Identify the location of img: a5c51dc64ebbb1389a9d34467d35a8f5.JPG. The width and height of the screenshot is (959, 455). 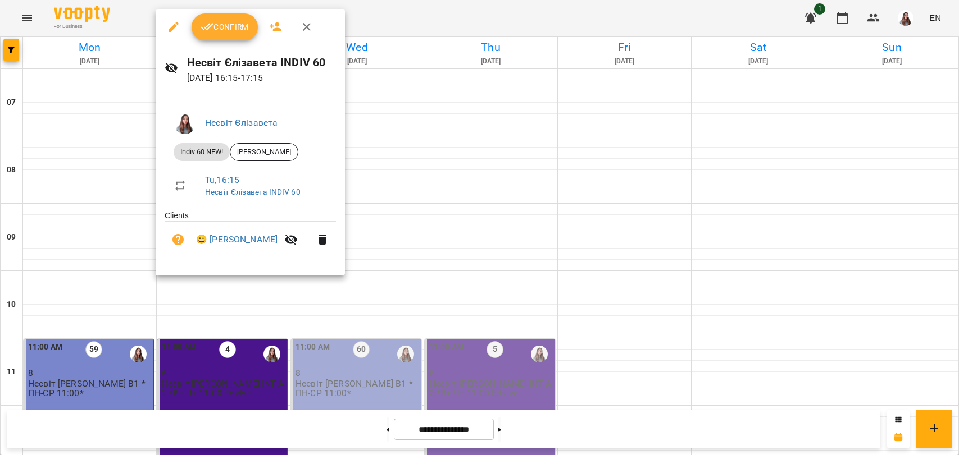
(185, 123).